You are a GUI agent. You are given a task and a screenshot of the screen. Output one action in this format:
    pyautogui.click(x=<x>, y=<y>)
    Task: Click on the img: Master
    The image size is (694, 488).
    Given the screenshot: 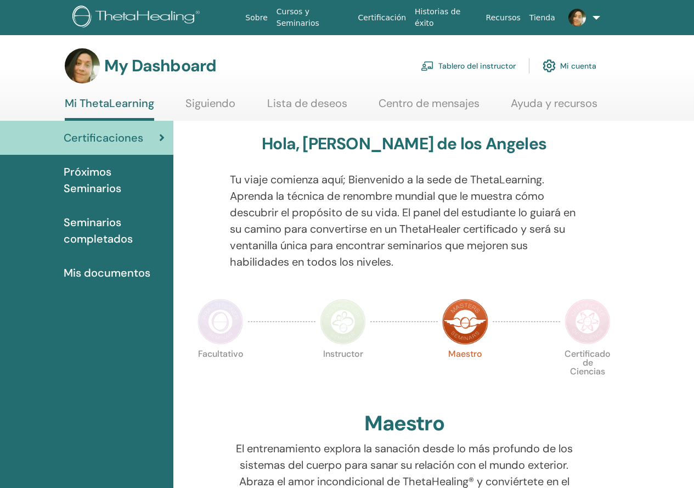 What is the action you would take?
    pyautogui.click(x=465, y=321)
    